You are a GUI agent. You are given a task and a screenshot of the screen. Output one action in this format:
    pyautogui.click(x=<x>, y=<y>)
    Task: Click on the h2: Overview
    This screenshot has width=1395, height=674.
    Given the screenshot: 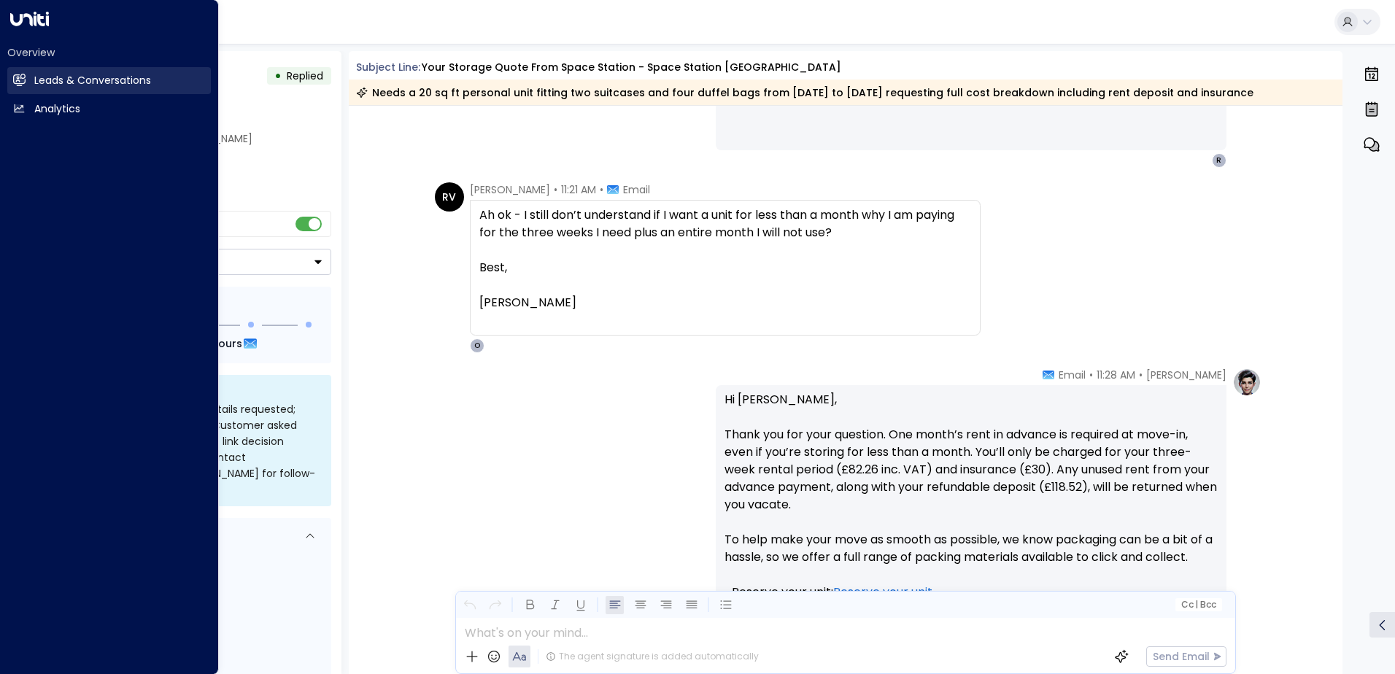 What is the action you would take?
    pyautogui.click(x=109, y=53)
    